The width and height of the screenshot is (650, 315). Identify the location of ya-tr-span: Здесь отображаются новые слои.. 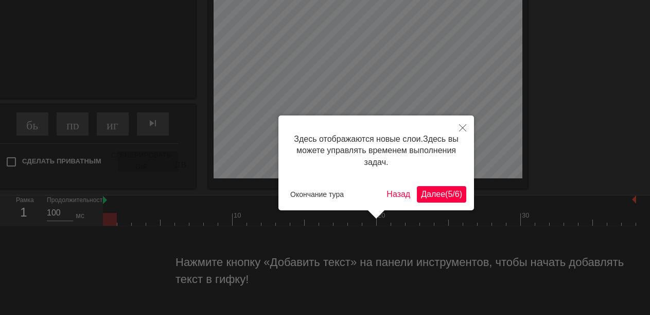
(358, 139).